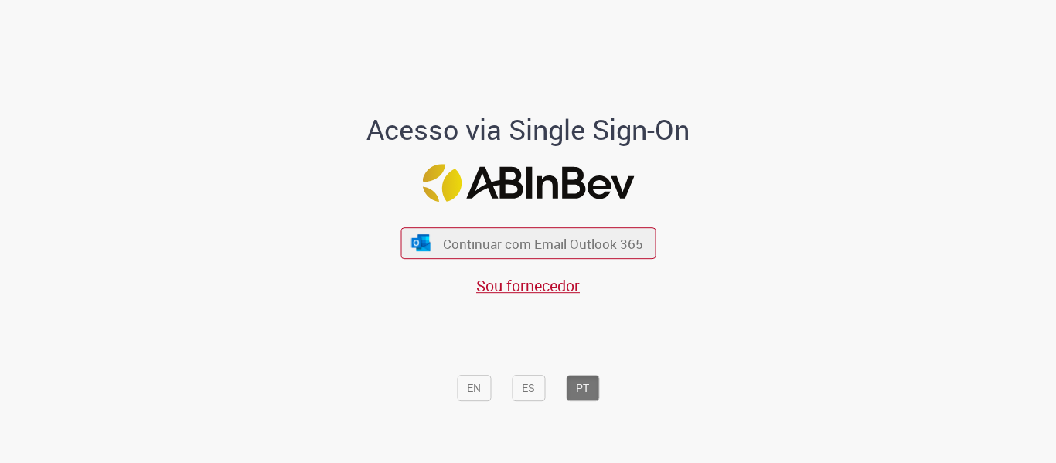  I want to click on img: Logo ABInBev, so click(528, 182).